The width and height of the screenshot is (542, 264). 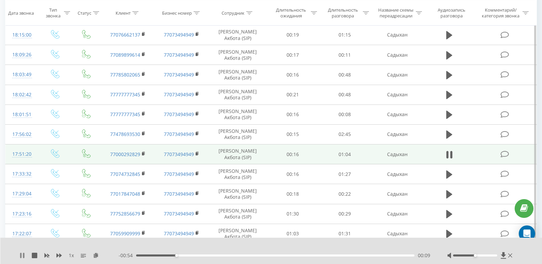 I want to click on a: 77017847048, so click(x=125, y=194).